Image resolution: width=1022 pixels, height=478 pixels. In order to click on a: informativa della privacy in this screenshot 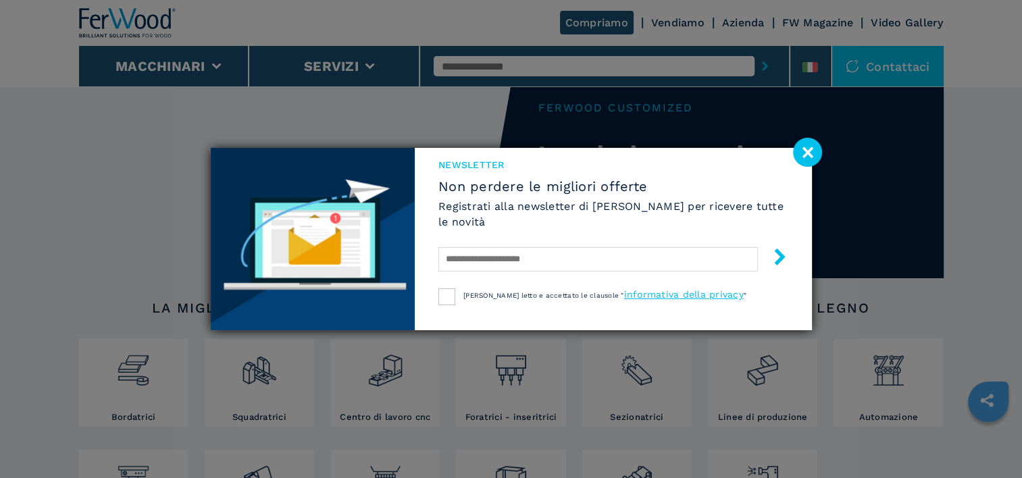, I will do `click(683, 295)`.